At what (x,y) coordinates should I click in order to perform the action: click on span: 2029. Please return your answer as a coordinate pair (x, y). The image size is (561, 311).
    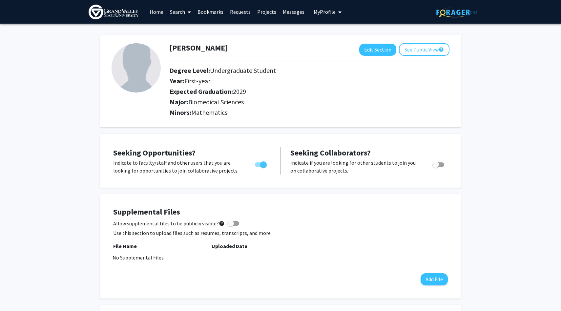
    Looking at the image, I should click on (240, 91).